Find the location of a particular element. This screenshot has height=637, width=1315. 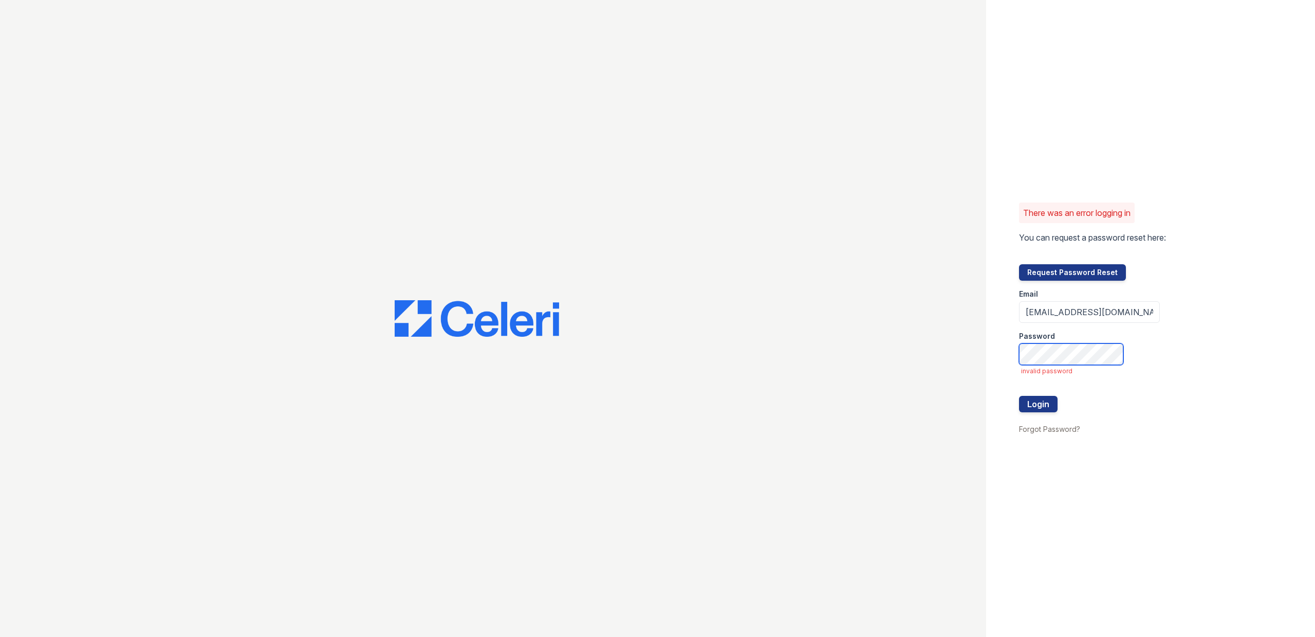

p: There was an error logging in is located at coordinates (1076, 213).